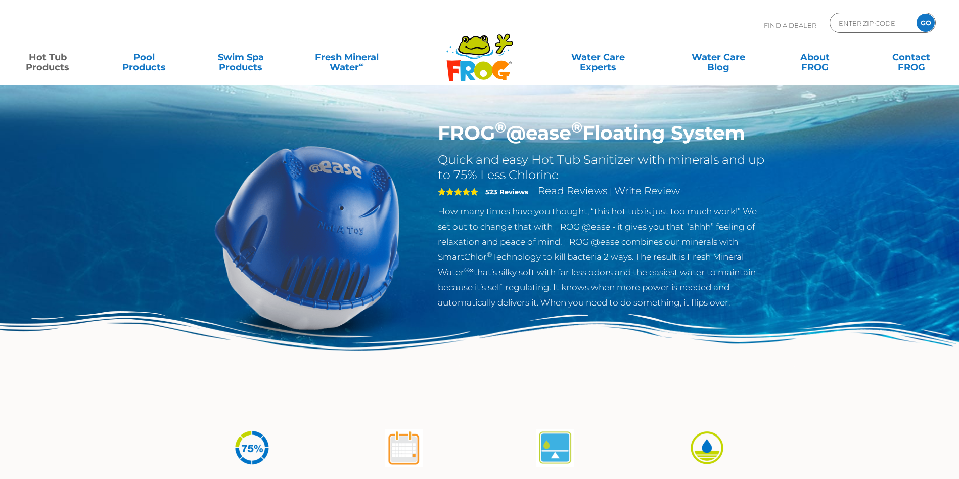 This screenshot has height=479, width=959. Describe the element at coordinates (718, 57) in the screenshot. I see `a: Water CareBlog` at that location.